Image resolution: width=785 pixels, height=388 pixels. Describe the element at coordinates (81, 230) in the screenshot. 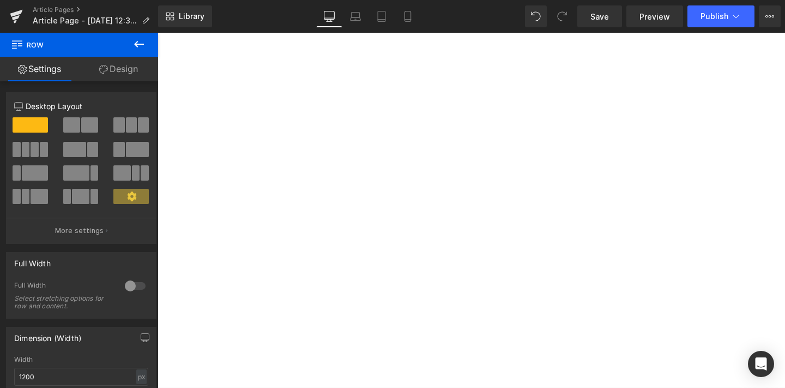

I see `button: More settings` at that location.